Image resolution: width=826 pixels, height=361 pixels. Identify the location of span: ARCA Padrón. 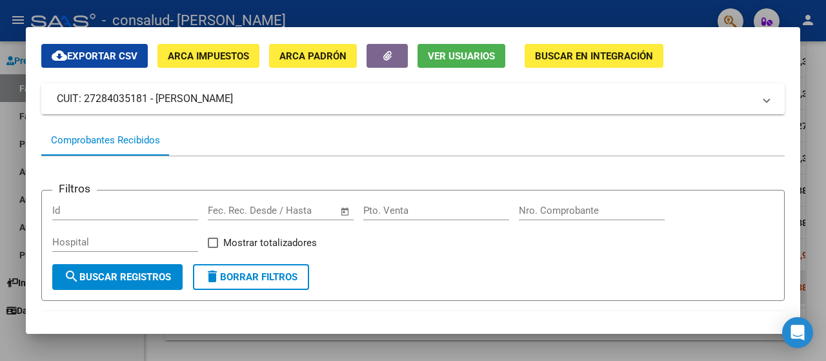
(313, 56).